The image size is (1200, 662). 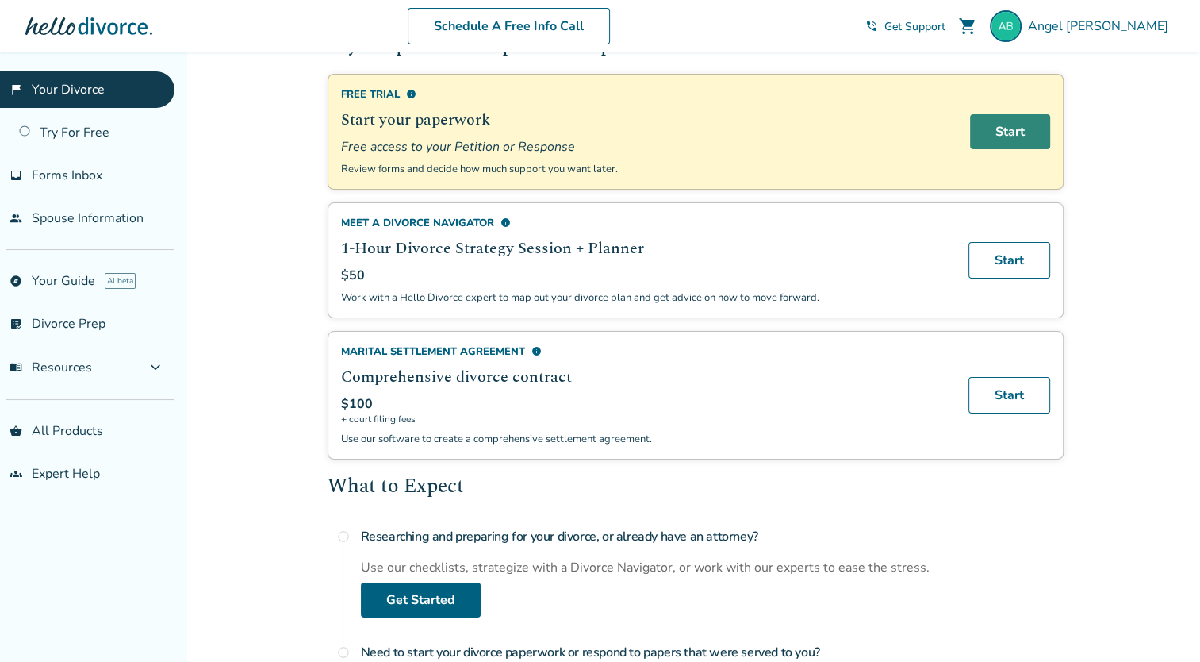 I want to click on span: + court filing fees, so click(x=645, y=419).